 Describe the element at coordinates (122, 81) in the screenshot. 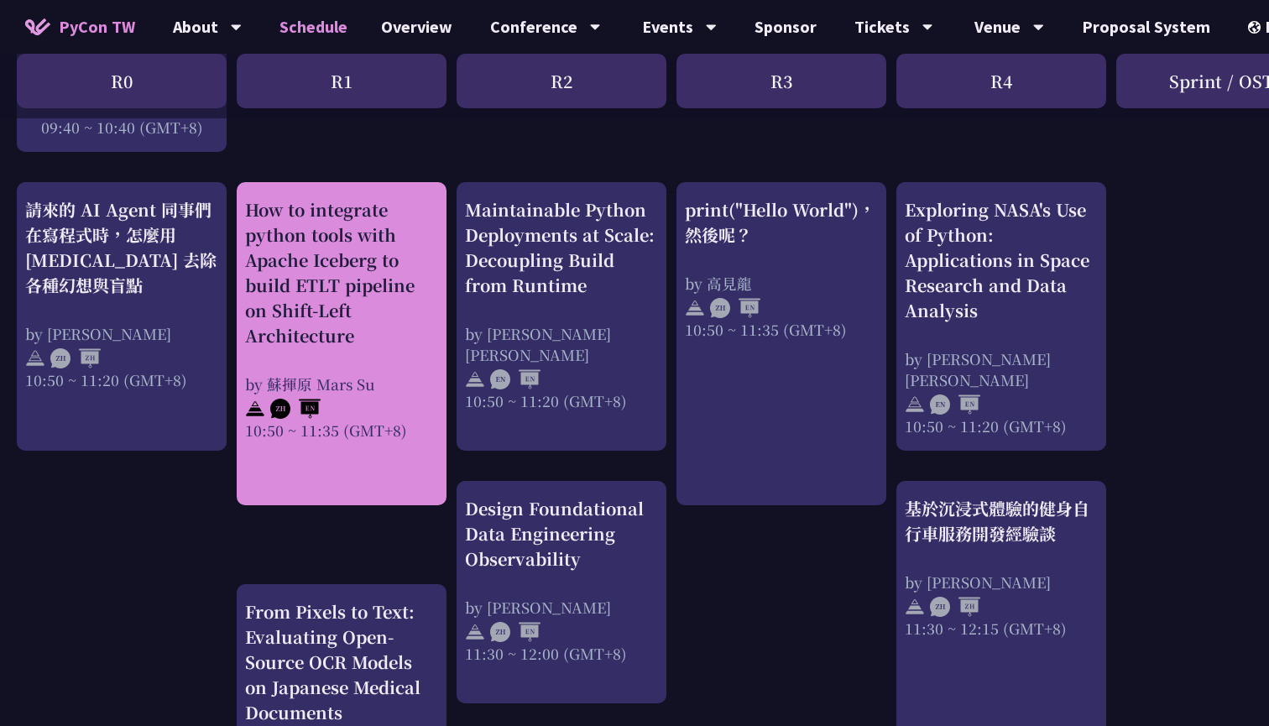

I see `div: R0` at that location.